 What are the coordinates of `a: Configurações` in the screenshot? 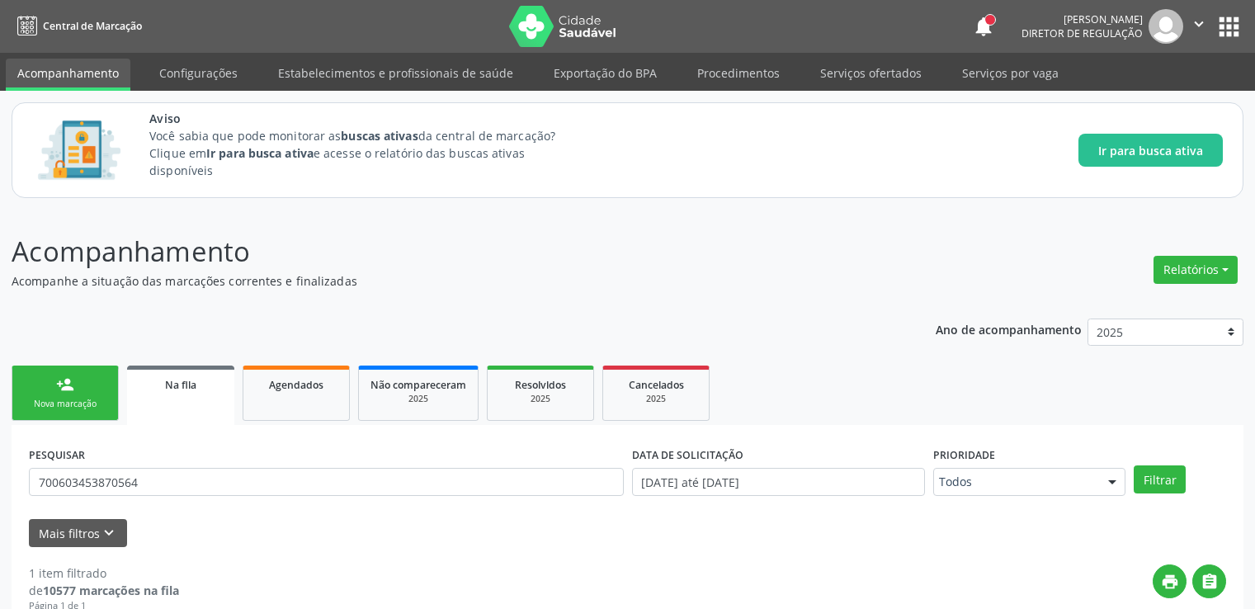 It's located at (198, 73).